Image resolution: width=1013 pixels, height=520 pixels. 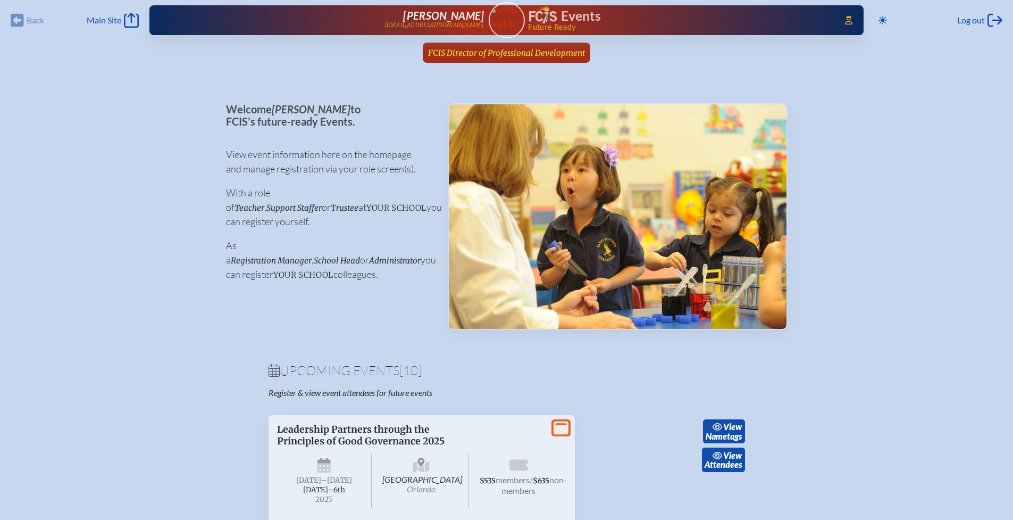 What do you see at coordinates (506, 53) in the screenshot?
I see `a: FCIS Director of Professional Development` at bounding box center [506, 53].